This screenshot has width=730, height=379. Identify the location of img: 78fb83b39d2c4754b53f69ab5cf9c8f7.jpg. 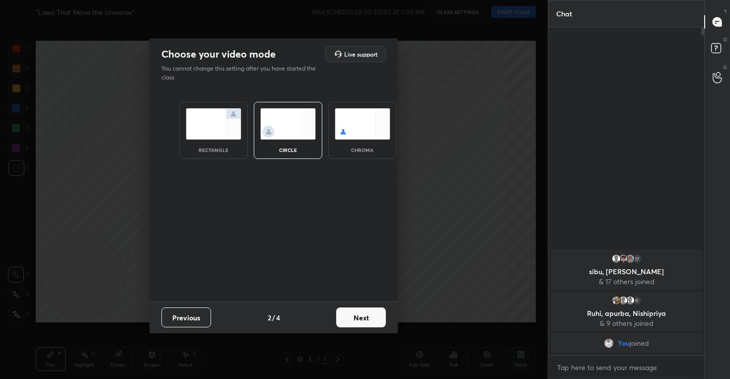
(629, 259).